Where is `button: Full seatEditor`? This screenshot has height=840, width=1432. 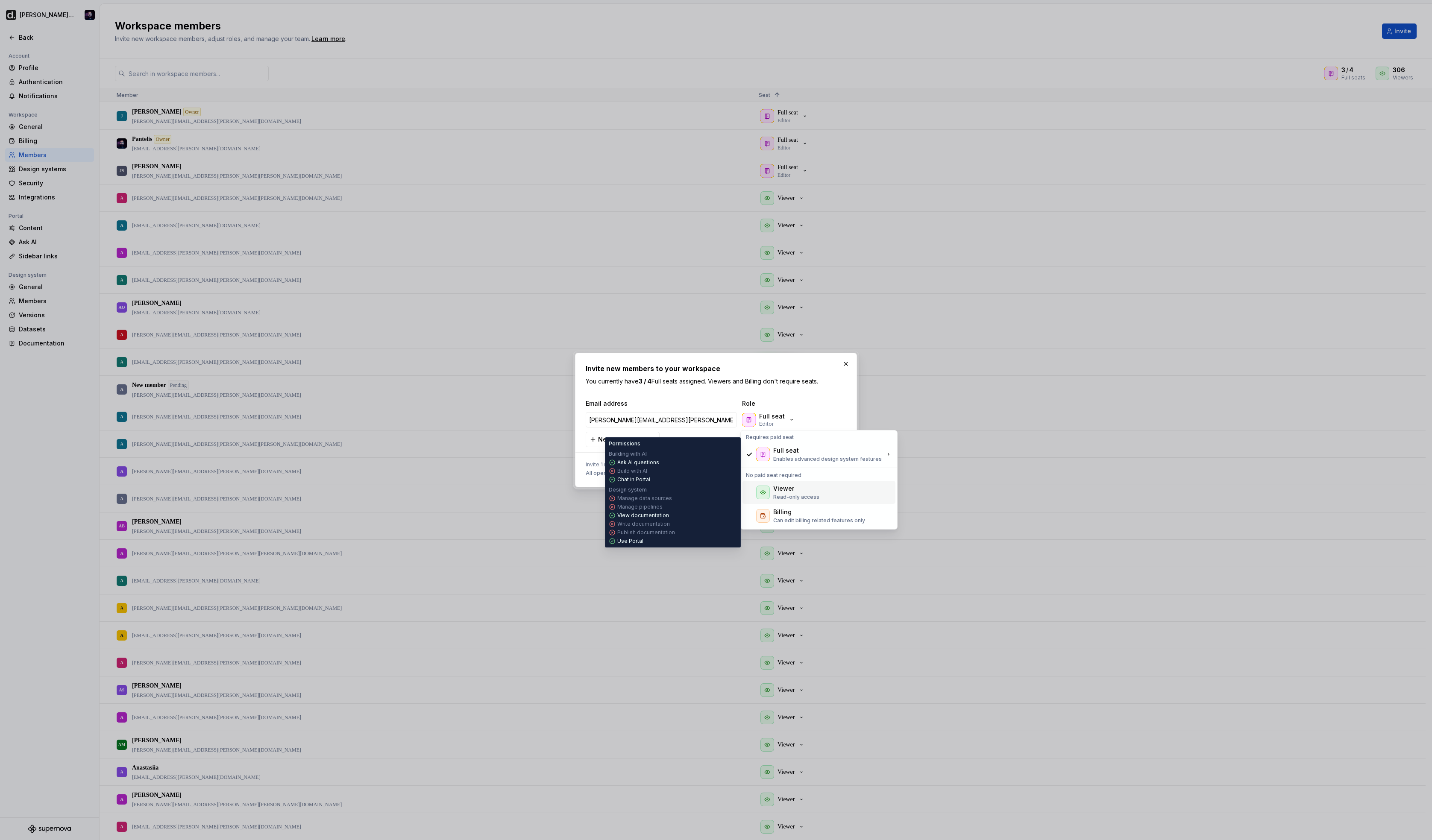 button: Full seatEditor is located at coordinates (769, 420).